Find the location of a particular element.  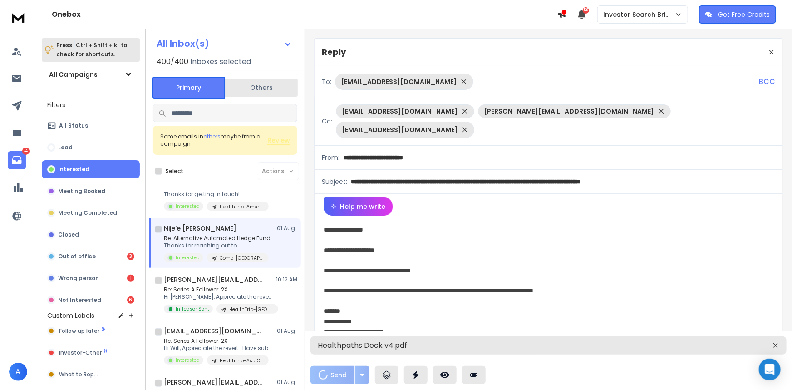

p: Hi Will, Appreciate the revert. Have submitted is located at coordinates (218, 348).